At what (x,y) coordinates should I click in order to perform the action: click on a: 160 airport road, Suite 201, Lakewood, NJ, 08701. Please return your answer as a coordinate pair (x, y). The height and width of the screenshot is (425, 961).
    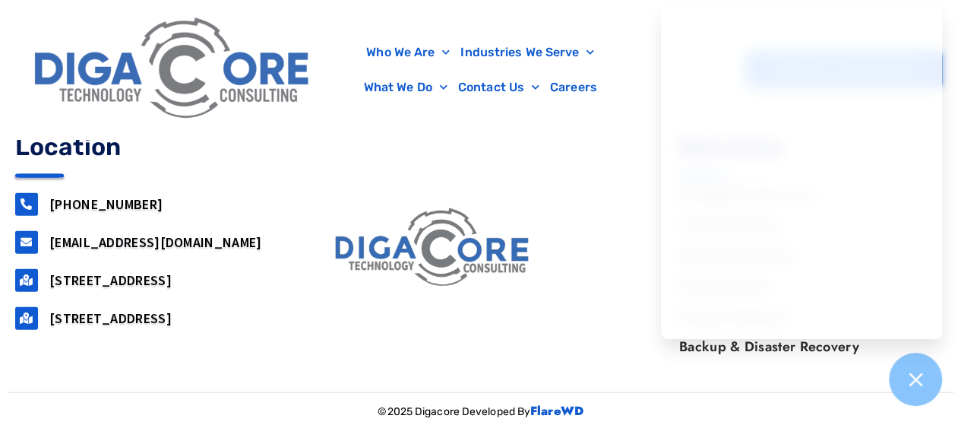
    Looking at the image, I should click on (27, 280).